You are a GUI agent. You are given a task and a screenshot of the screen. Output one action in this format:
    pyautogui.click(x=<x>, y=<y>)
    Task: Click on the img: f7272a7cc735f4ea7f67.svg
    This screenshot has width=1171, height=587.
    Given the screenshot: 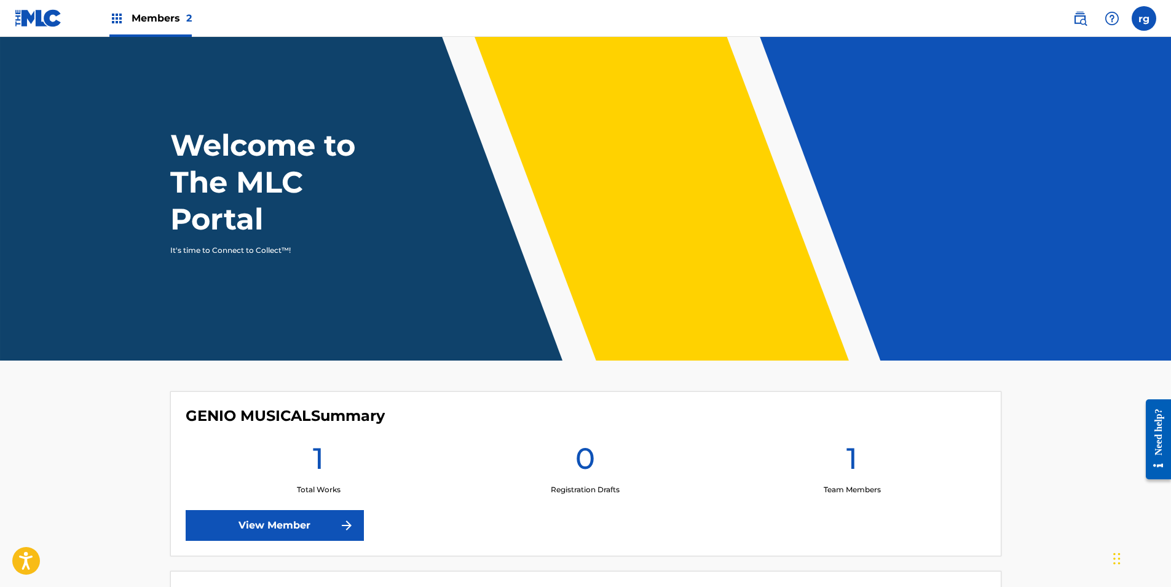 What is the action you would take?
    pyautogui.click(x=347, y=525)
    